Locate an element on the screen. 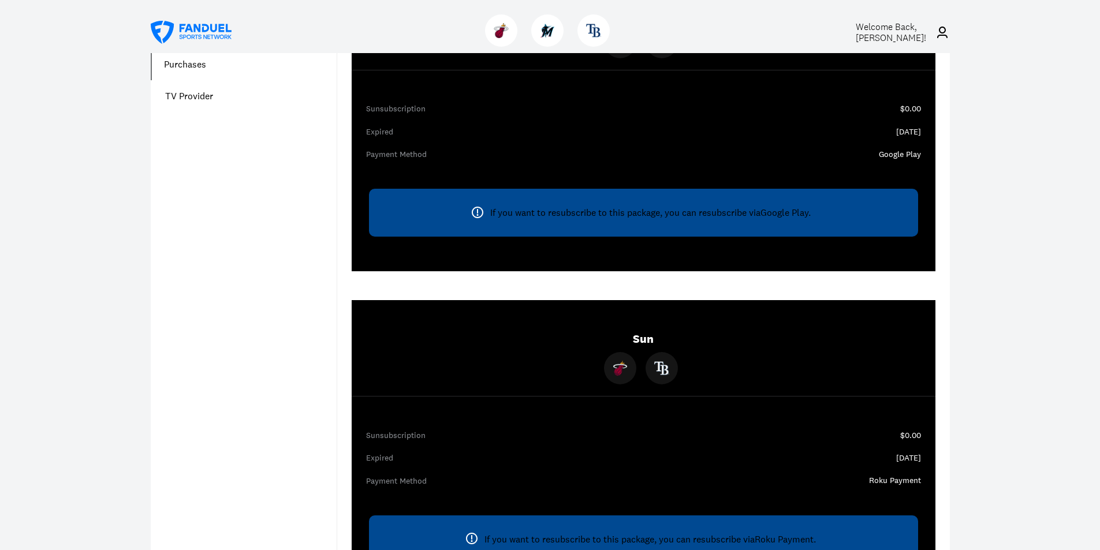  a: MarlinsMarlins is located at coordinates (550, 43).